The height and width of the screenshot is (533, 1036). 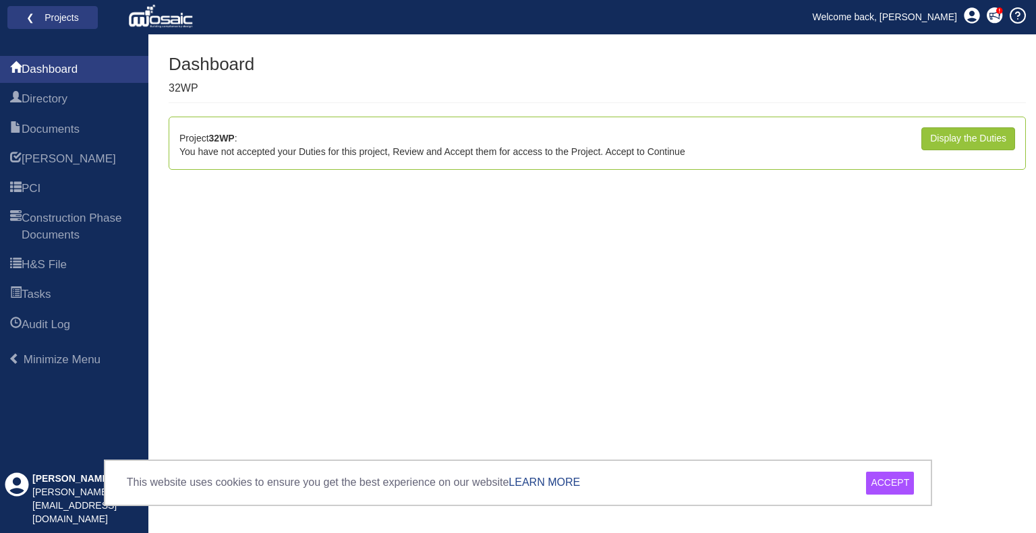 I want to click on h1: Dashboard, so click(x=211, y=64).